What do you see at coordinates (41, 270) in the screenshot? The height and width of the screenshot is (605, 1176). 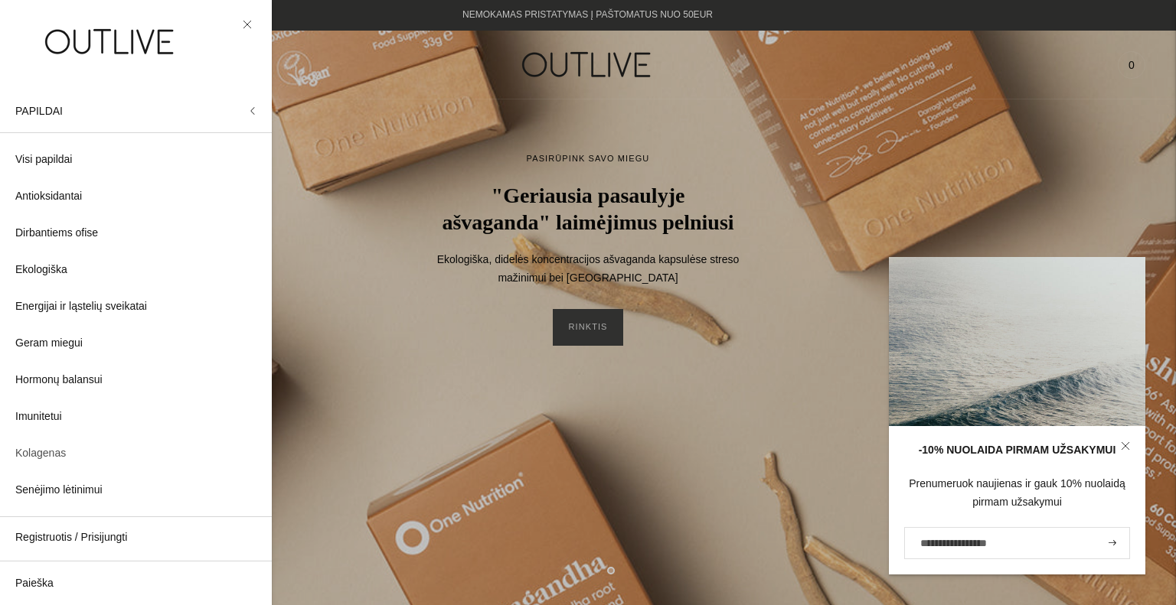 I see `span: Ekologiška` at bounding box center [41, 270].